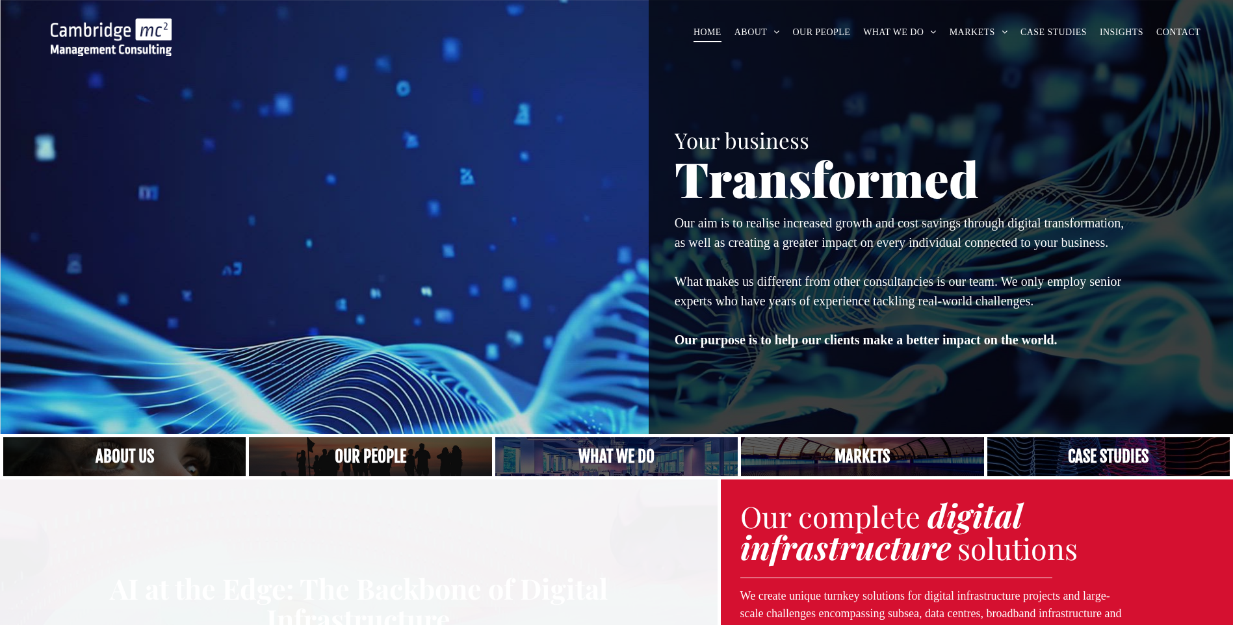 The width and height of the screenshot is (1233, 625). I want to click on a: WHAT WE DO, so click(899, 32).